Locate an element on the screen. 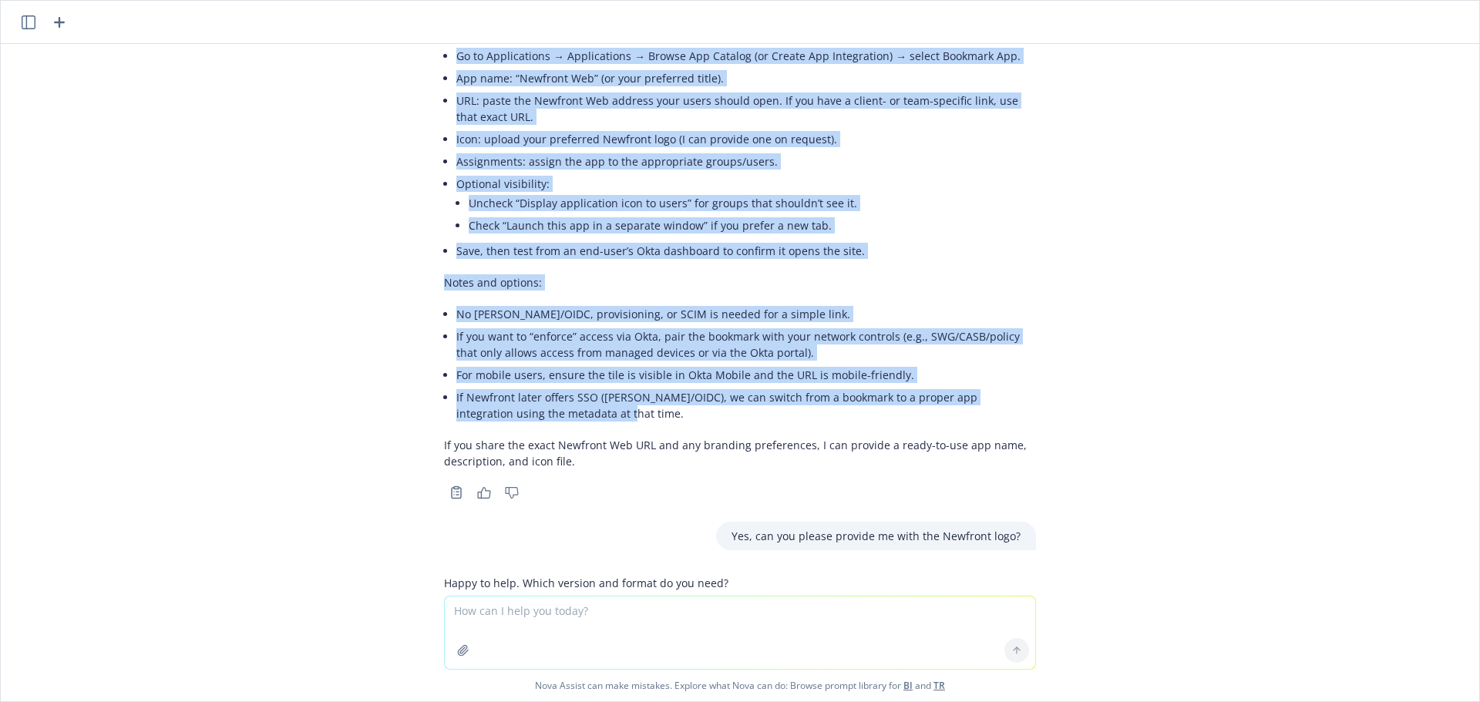 The width and height of the screenshot is (1480, 702). li: Icon: upload your preferred Newfront logo (I can provide one on request). is located at coordinates (746, 139).